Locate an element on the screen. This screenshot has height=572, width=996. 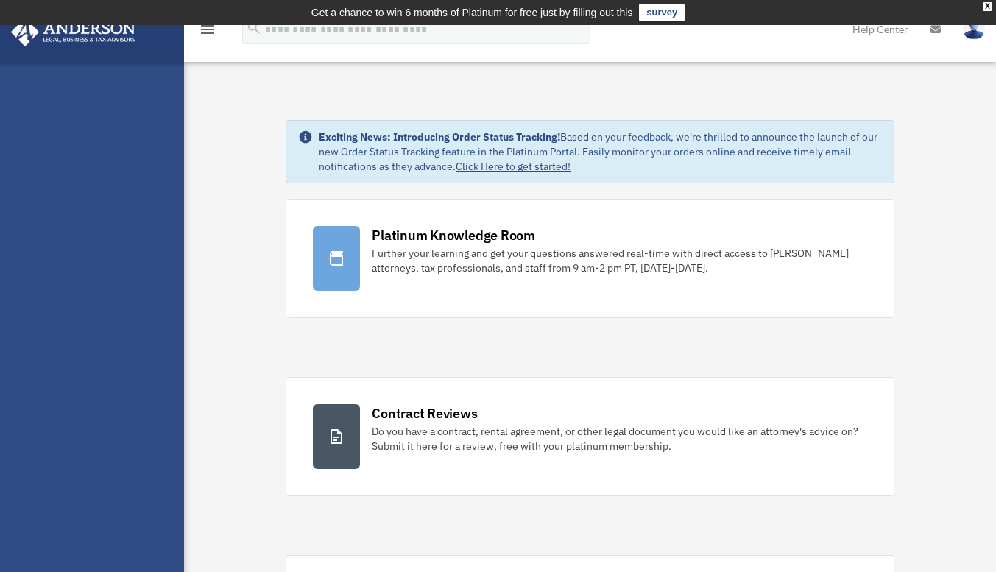
i: menu is located at coordinates (208, 29).